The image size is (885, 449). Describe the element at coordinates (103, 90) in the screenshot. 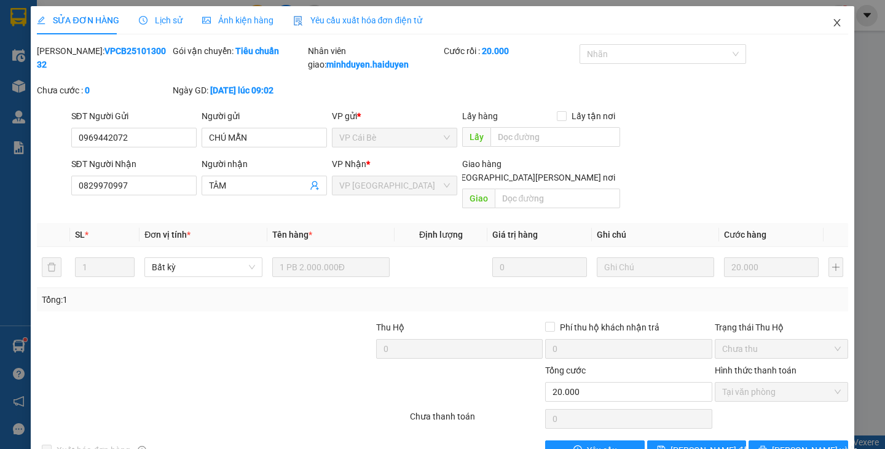

I see `div: Chưa cước :` at that location.